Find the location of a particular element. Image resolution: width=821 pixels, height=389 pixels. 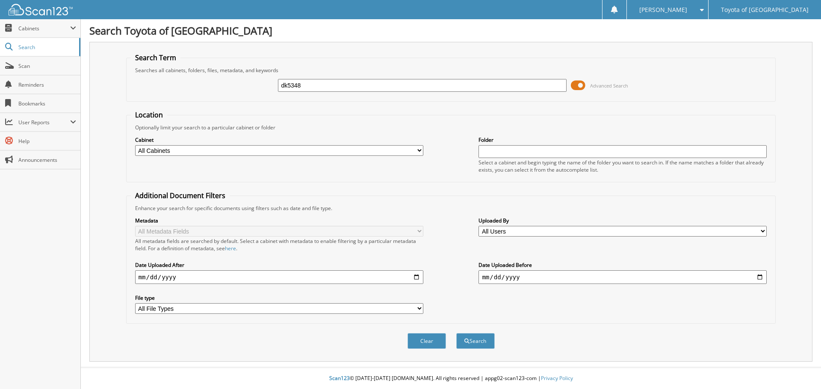

legend: Search Term is located at coordinates (156, 58).